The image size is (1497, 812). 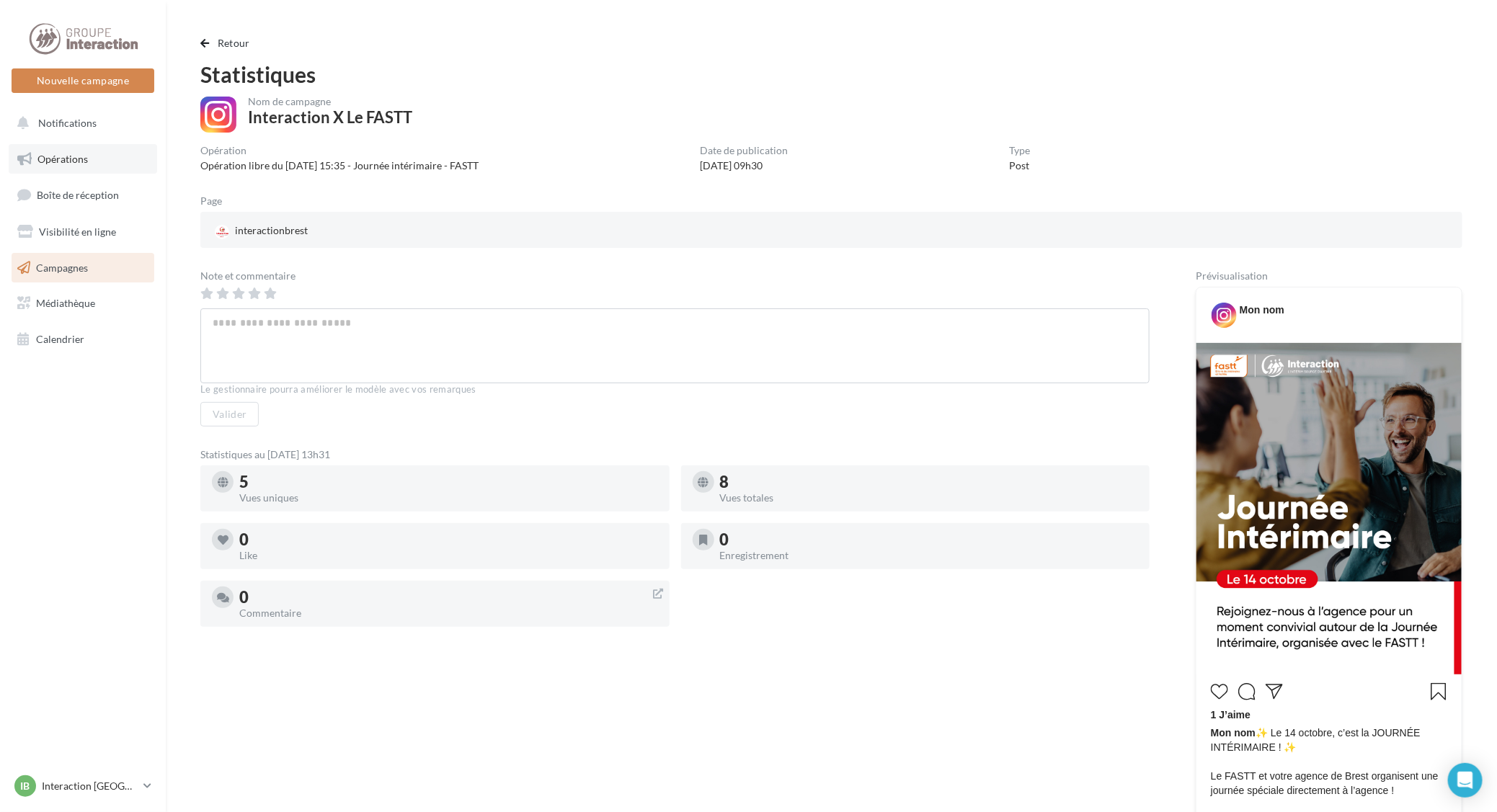 I want to click on span: IB, so click(x=25, y=787).